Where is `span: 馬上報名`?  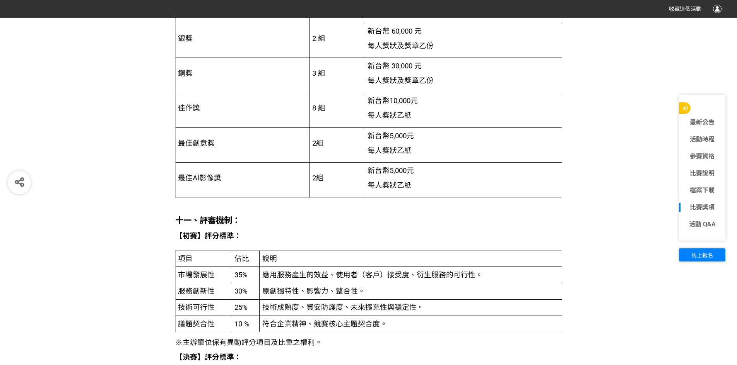 span: 馬上報名 is located at coordinates (702, 256).